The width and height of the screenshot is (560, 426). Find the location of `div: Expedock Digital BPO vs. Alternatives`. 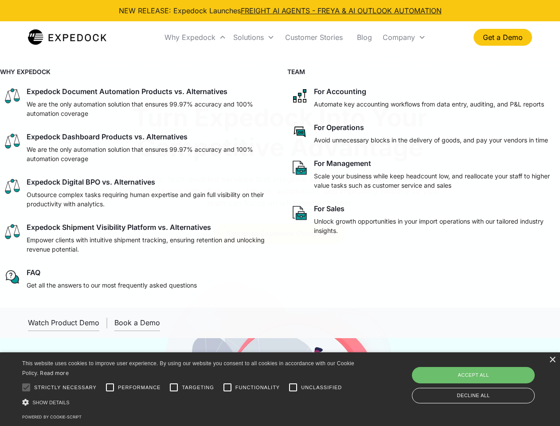

div: Expedock Digital BPO vs. Alternatives is located at coordinates (91, 182).